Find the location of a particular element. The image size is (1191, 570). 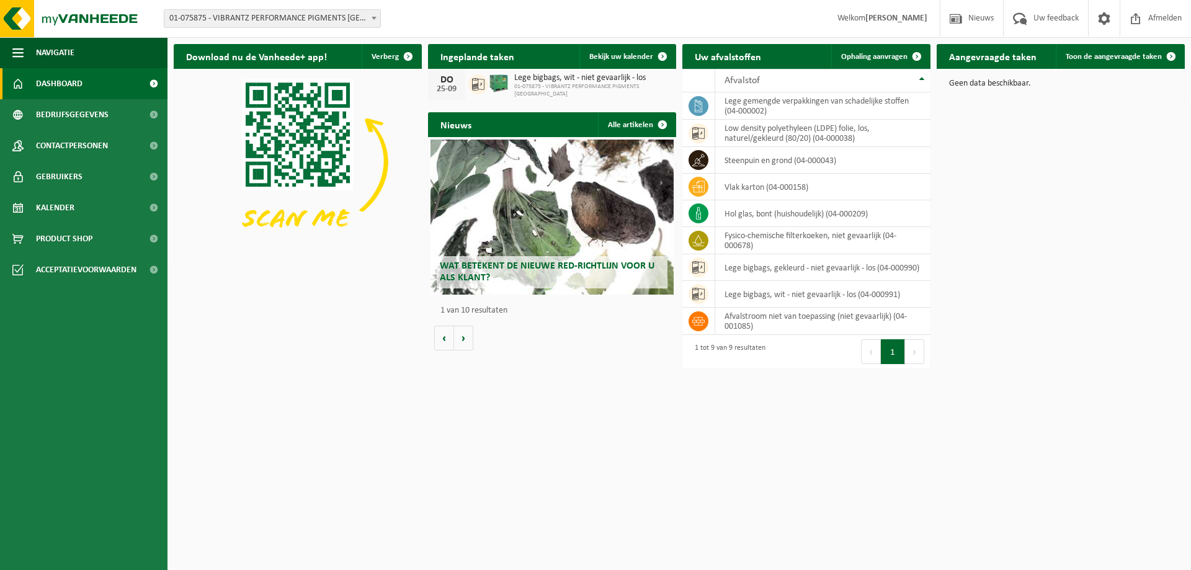

span: Wat betekent de nieuwe RED-richtlijn voor u als klant? is located at coordinates (547, 272).